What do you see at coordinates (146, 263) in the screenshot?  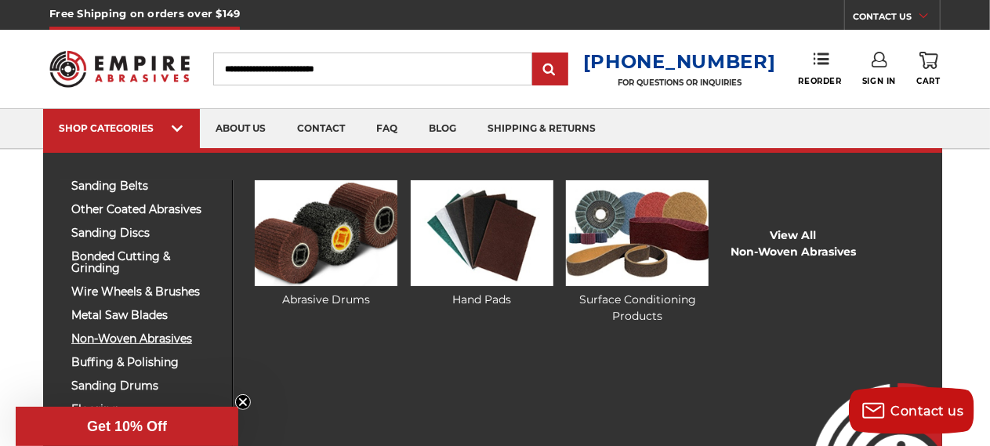 I see `span: bonded cutting & grinding` at bounding box center [146, 263].